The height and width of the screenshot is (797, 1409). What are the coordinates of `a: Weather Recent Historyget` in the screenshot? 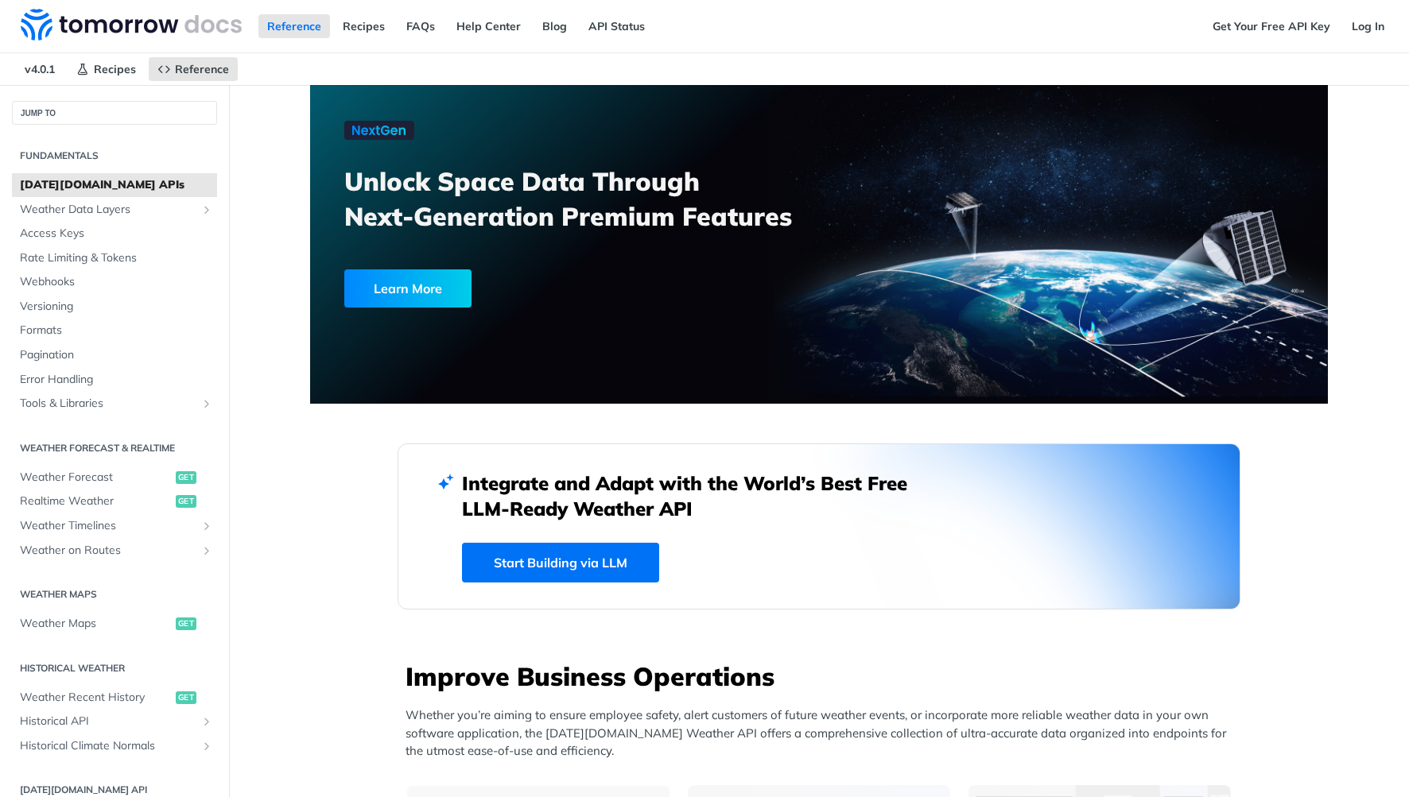 It's located at (114, 698).